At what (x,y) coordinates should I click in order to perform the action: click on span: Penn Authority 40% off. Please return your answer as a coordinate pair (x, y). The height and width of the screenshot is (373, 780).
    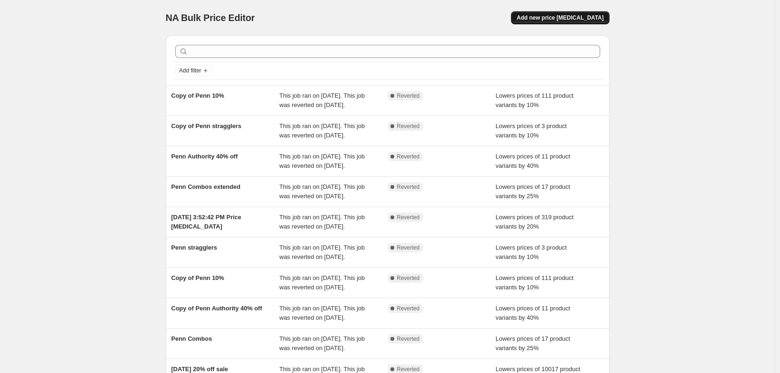
    Looking at the image, I should click on (205, 156).